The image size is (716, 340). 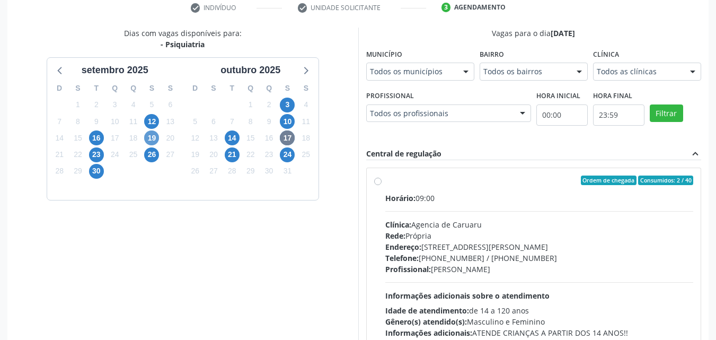 What do you see at coordinates (133, 138) in the screenshot?
I see `span: quinta-feira, 18 de setembro de 2025` at bounding box center [133, 138].